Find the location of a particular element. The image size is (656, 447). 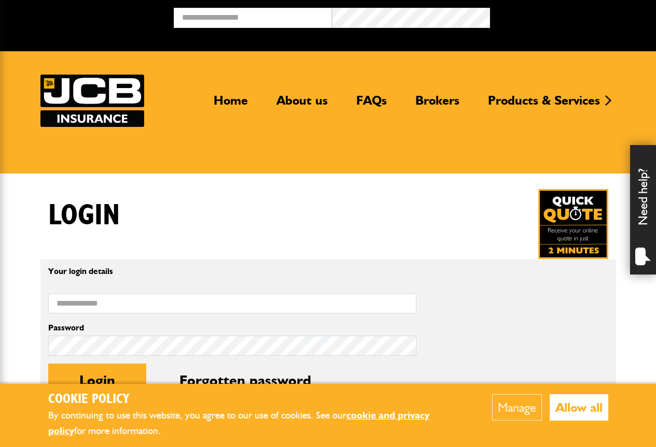

a: cookie and privacy policy is located at coordinates (238, 424).